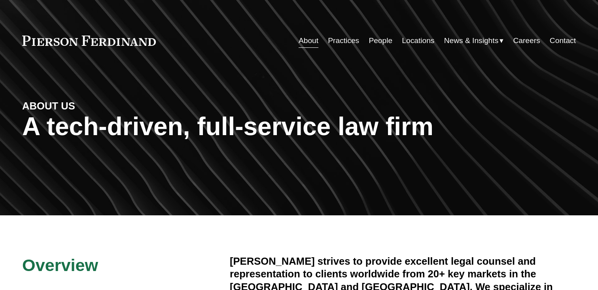  Describe the element at coordinates (471, 41) in the screenshot. I see `span: News & Insights` at that location.